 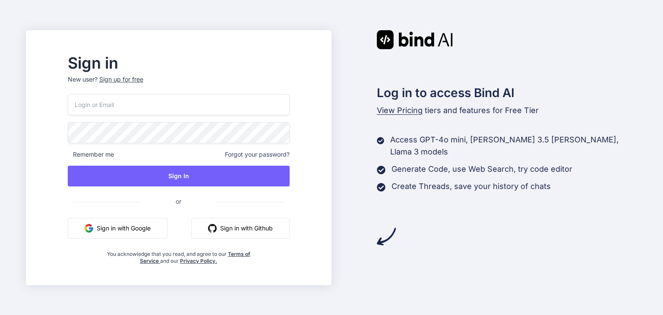 What do you see at coordinates (198, 261) in the screenshot?
I see `a: Privacy Policy.` at bounding box center [198, 261].